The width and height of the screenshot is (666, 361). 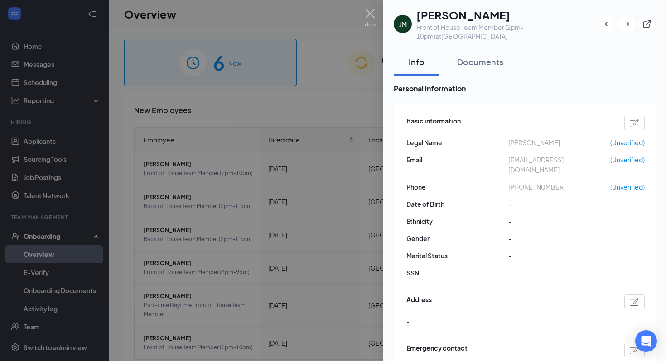 What do you see at coordinates (457, 273) in the screenshot?
I see `span: SSN` at bounding box center [457, 273].